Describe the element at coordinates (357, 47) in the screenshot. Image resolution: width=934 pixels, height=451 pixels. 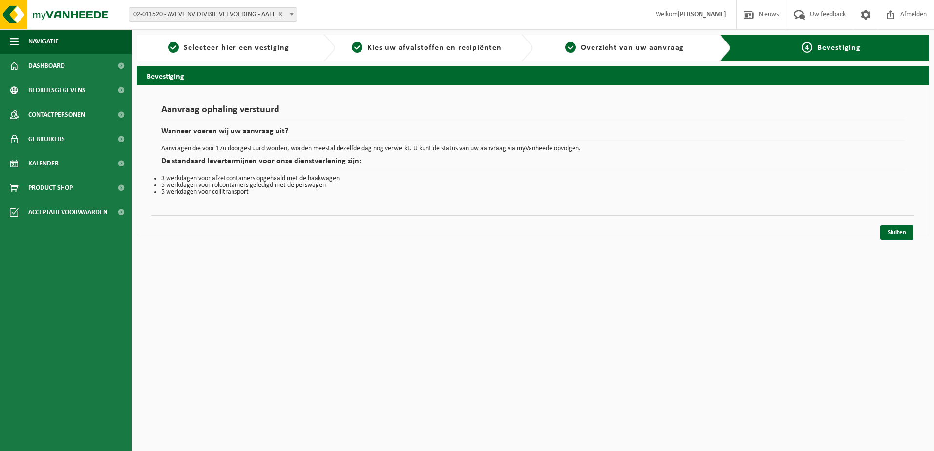
I see `span: 2` at that location.